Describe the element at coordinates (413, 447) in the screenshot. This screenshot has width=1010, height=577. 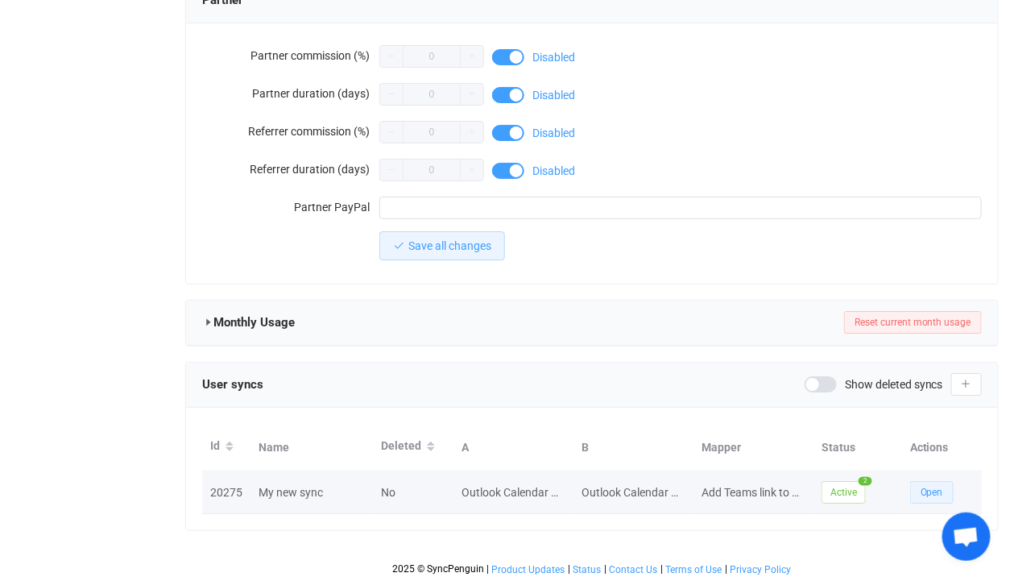
I see `div: Deleted` at that location.